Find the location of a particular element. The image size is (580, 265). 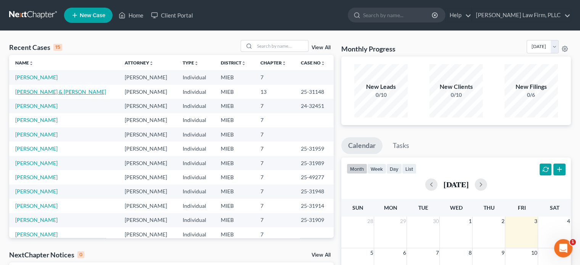

span: 9 is located at coordinates (502, 253).